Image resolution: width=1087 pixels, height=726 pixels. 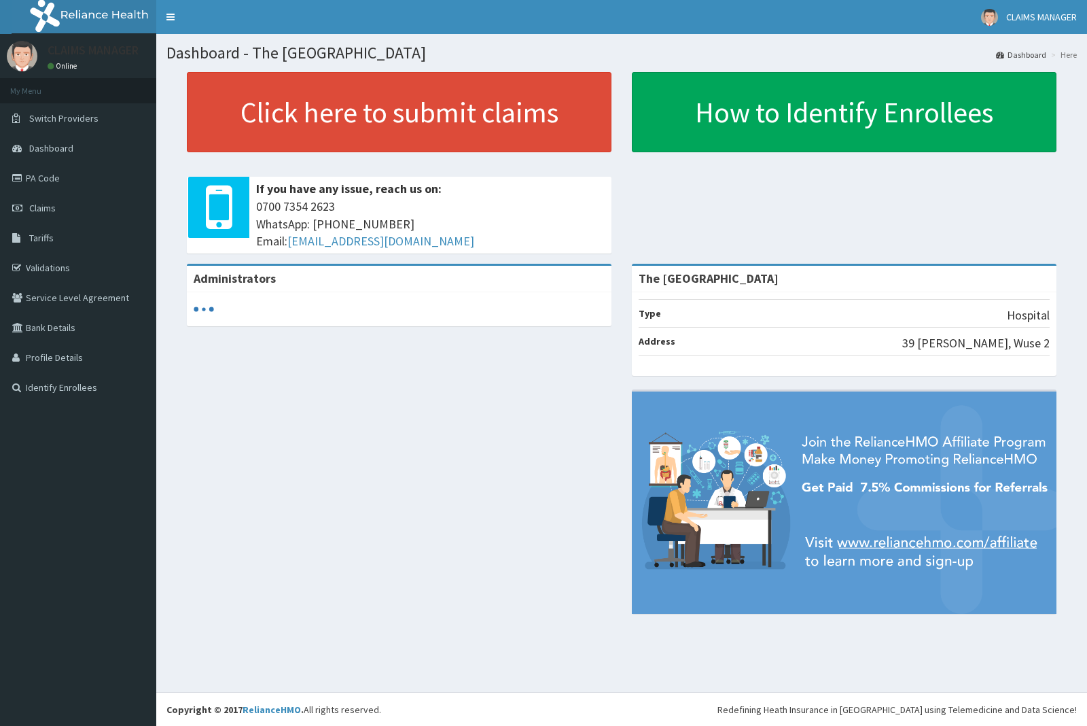 I want to click on b: If you have any issue, reach us on:, so click(x=349, y=188).